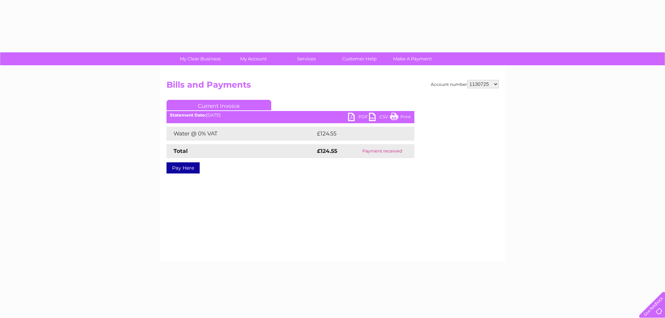 The image size is (665, 318). What do you see at coordinates (465, 84) in the screenshot?
I see `div: Account number` at bounding box center [465, 84].